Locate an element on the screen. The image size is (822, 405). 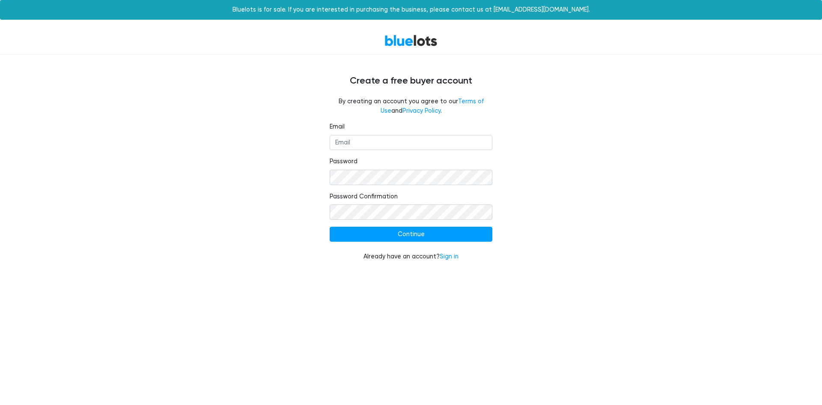
input: Email is located at coordinates (411, 143).